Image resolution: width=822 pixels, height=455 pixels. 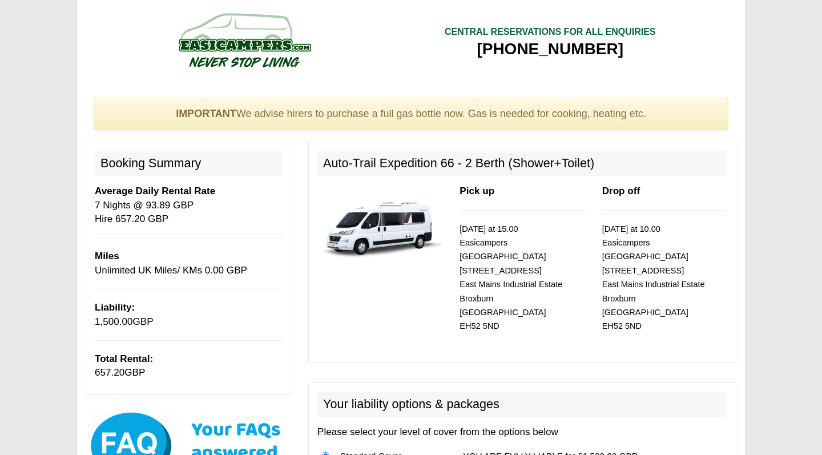 I want to click on h2: Your liability options & packages, so click(x=523, y=404).